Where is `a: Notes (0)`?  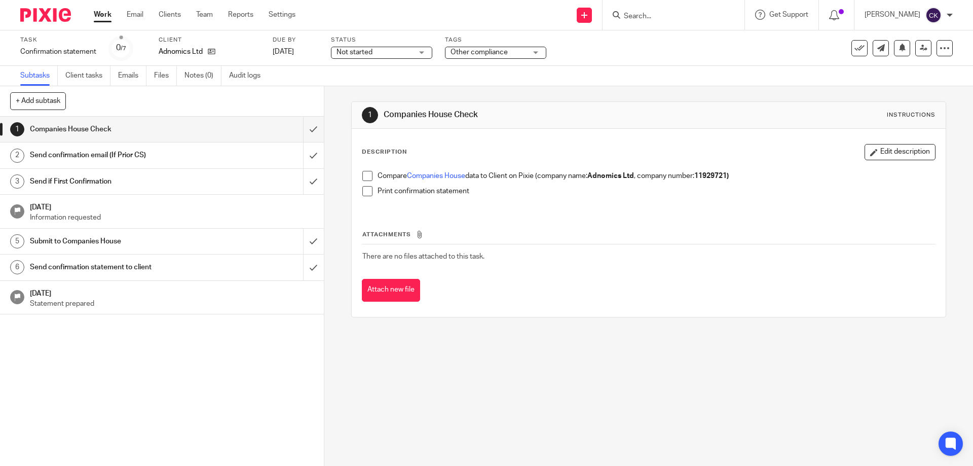 a: Notes (0) is located at coordinates (203, 75).